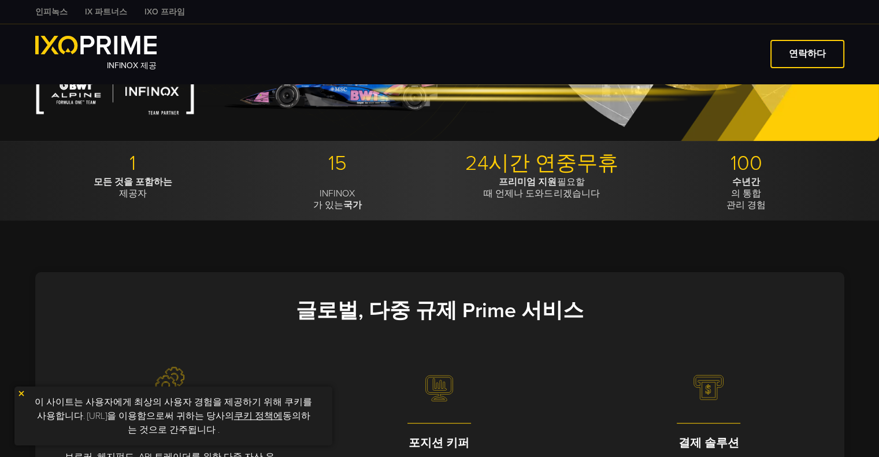 This screenshot has height=457, width=879. I want to click on font: 인피녹스, so click(51, 12).